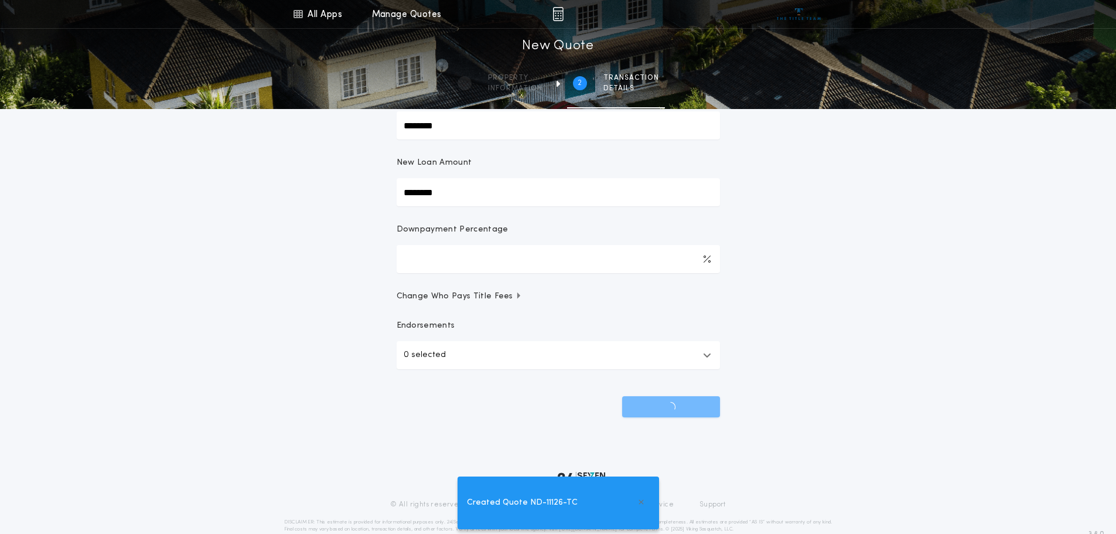 The height and width of the screenshot is (534, 1116). I want to click on span: details, so click(631, 88).